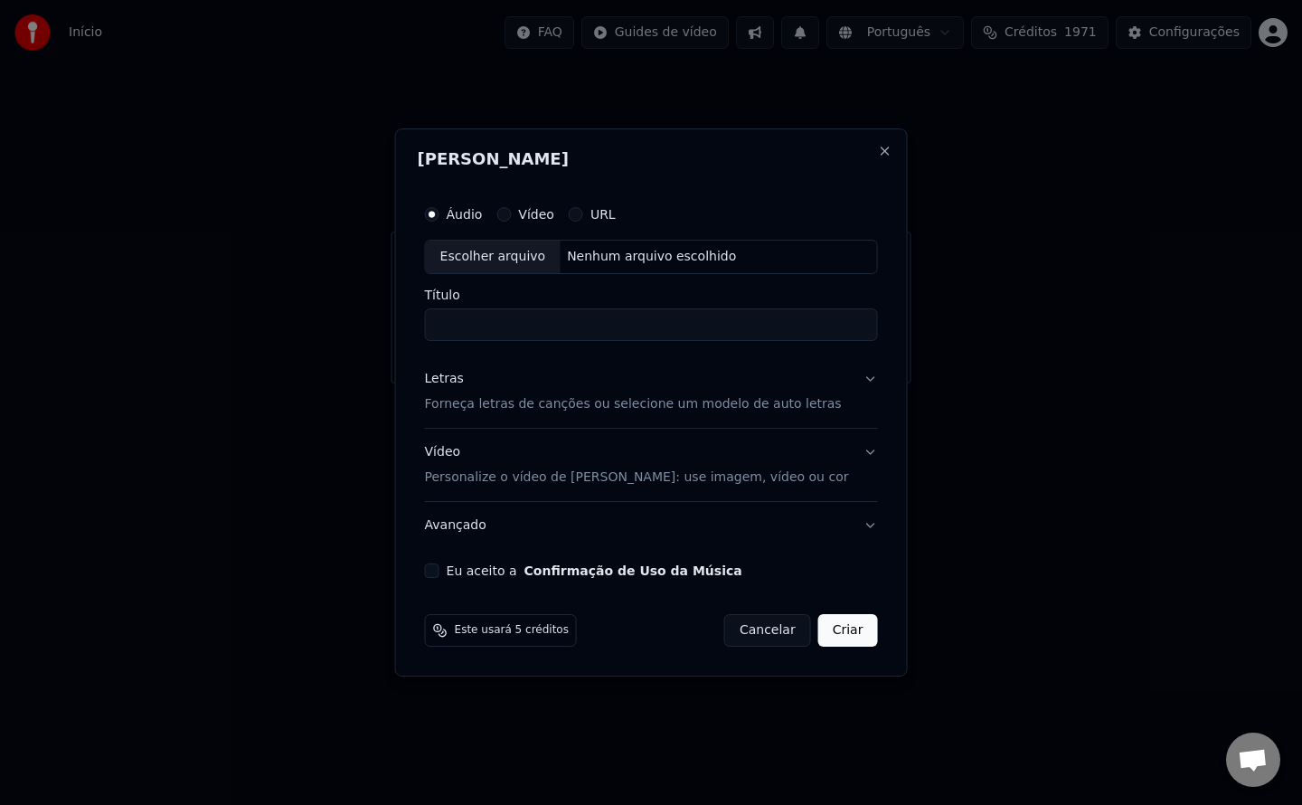 The image size is (1302, 805). I want to click on button: Criar, so click(848, 630).